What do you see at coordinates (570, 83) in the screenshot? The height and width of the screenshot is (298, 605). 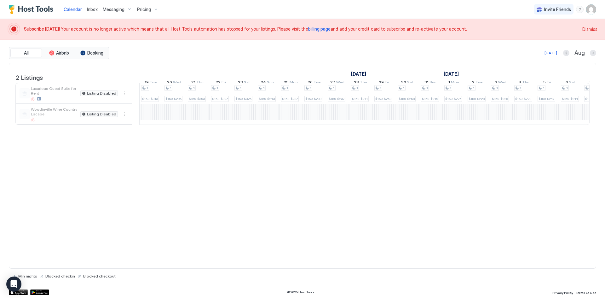 I see `a: September 6, 2025` at bounding box center [570, 83].